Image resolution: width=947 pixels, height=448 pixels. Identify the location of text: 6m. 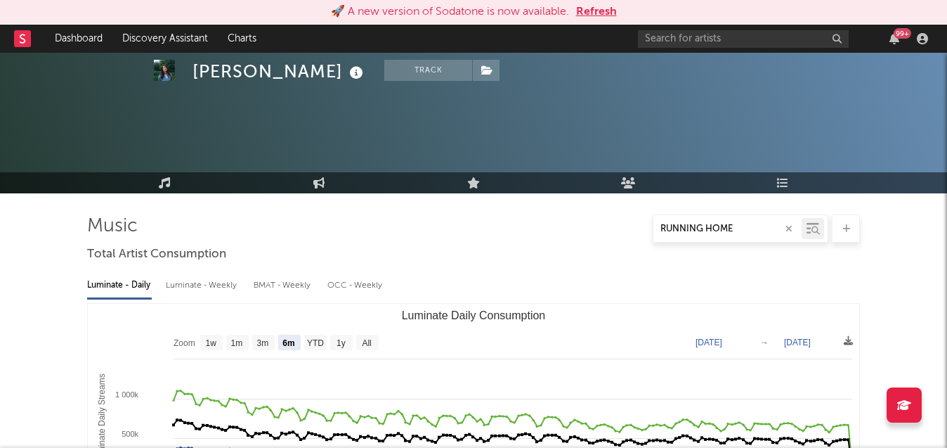
(288, 343).